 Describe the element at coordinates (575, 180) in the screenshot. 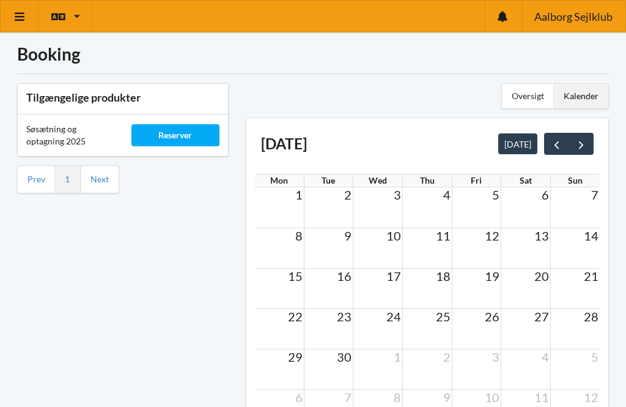

I see `span: Sun` at that location.